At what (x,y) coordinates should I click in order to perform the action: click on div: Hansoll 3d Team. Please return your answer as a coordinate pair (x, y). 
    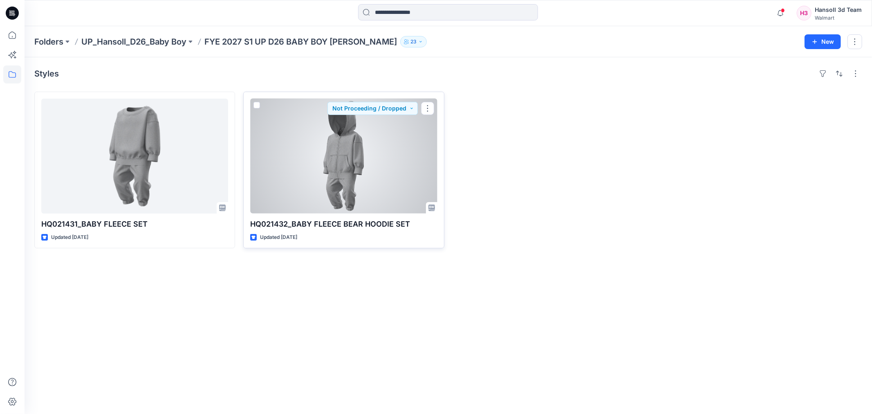
    Looking at the image, I should click on (838, 10).